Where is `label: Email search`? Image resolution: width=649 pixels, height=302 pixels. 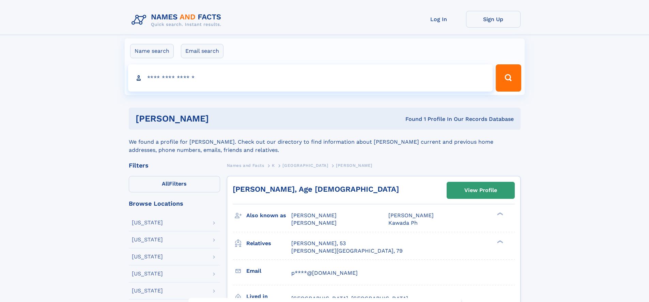 label: Email search is located at coordinates (202, 51).